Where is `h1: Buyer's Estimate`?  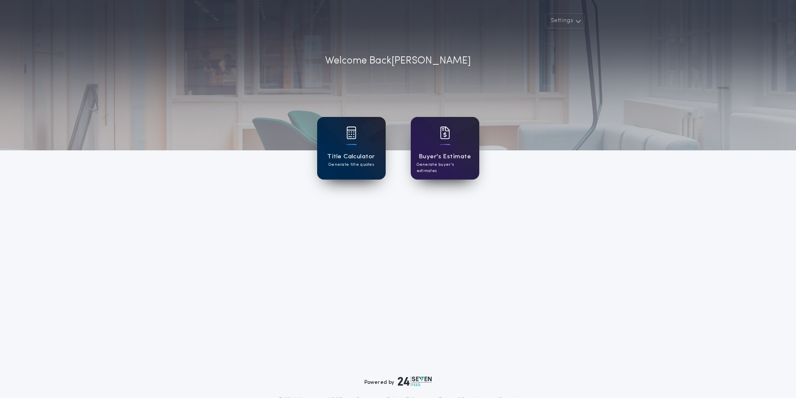
h1: Buyer's Estimate is located at coordinates (444, 157).